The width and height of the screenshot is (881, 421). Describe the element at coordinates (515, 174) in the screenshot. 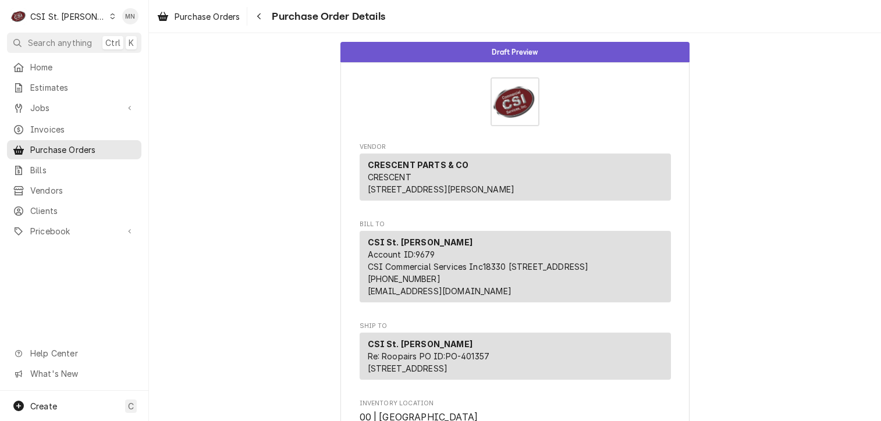

I see `div: Purchase Order Vendor` at that location.